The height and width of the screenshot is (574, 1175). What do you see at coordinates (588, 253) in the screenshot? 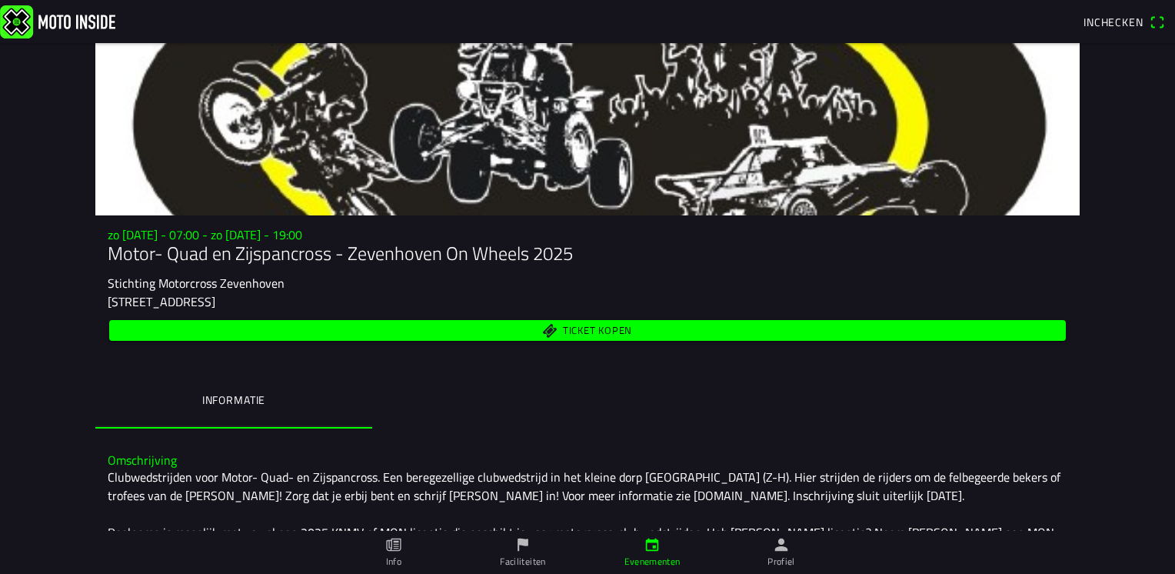
I see `h1: Motor- Quad en Zijspancross - Zevenhoven On Wheels 2025` at bounding box center [588, 253].